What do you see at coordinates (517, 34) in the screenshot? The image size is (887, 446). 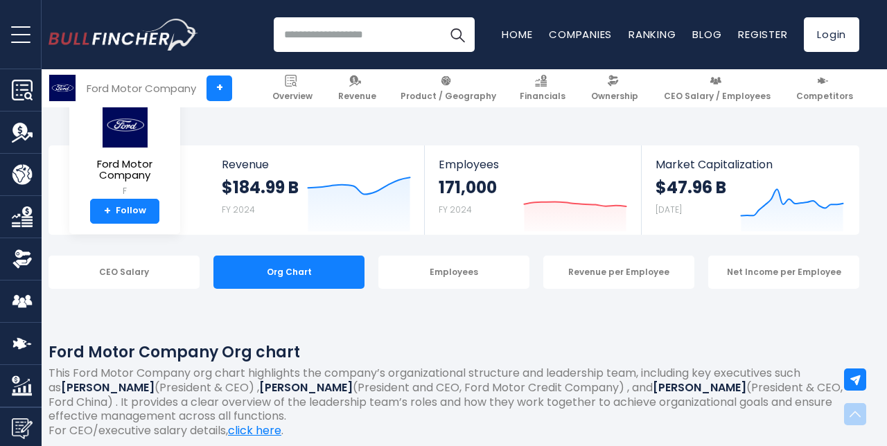 I see `a: Home` at bounding box center [517, 34].